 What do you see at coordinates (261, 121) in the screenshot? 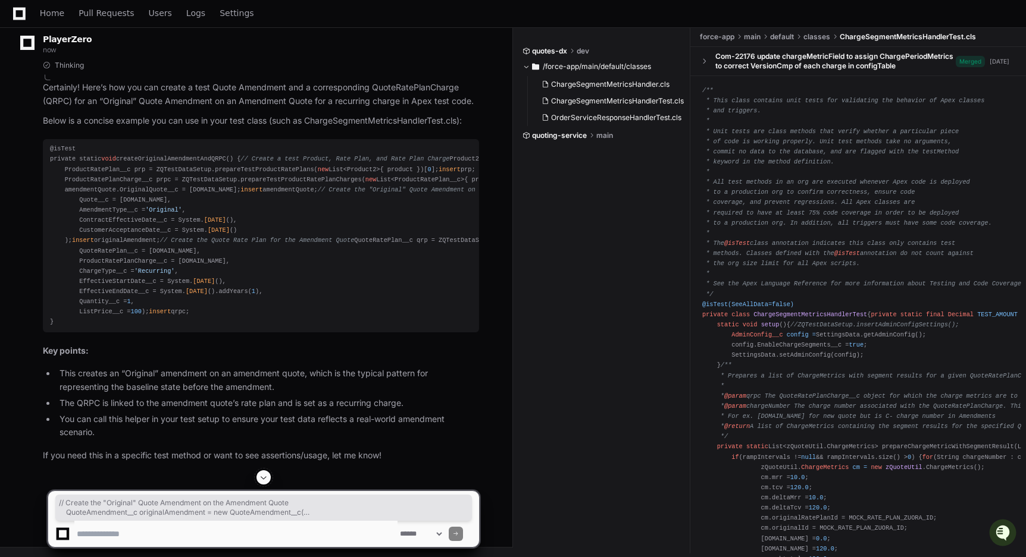
I see `p: Below is a concise example you can use in your test class (such as ChargeSegmentMetricsHandlerTes...` at bounding box center [261, 121].